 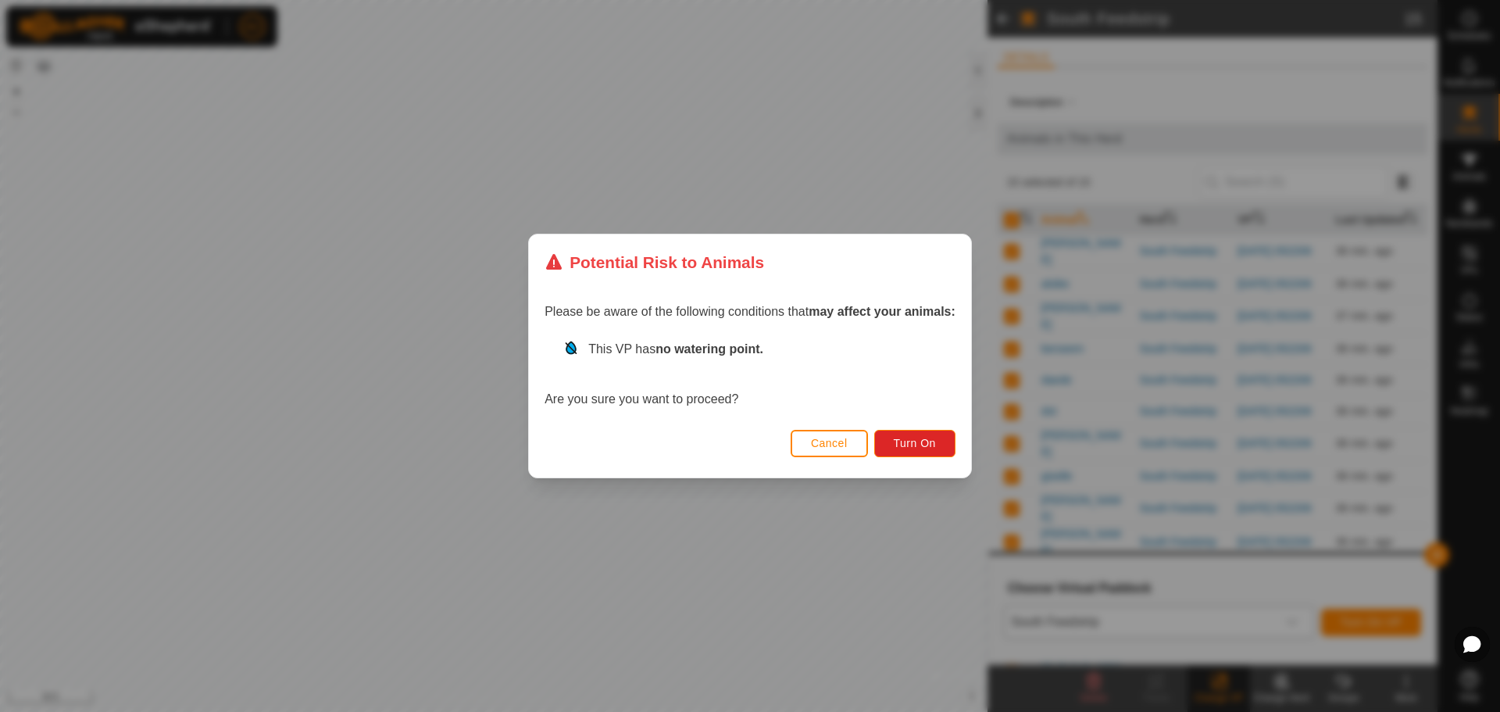 What do you see at coordinates (915, 443) in the screenshot?
I see `button: Turn On` at bounding box center [915, 443].